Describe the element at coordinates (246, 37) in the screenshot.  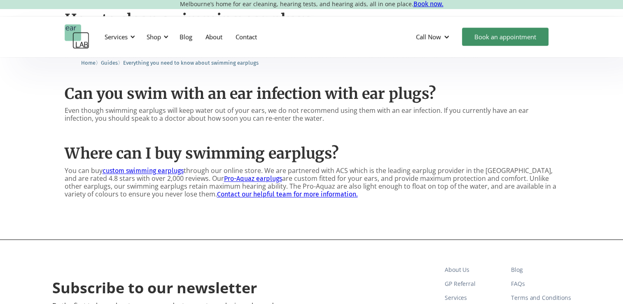
I see `a: Contact` at that location.